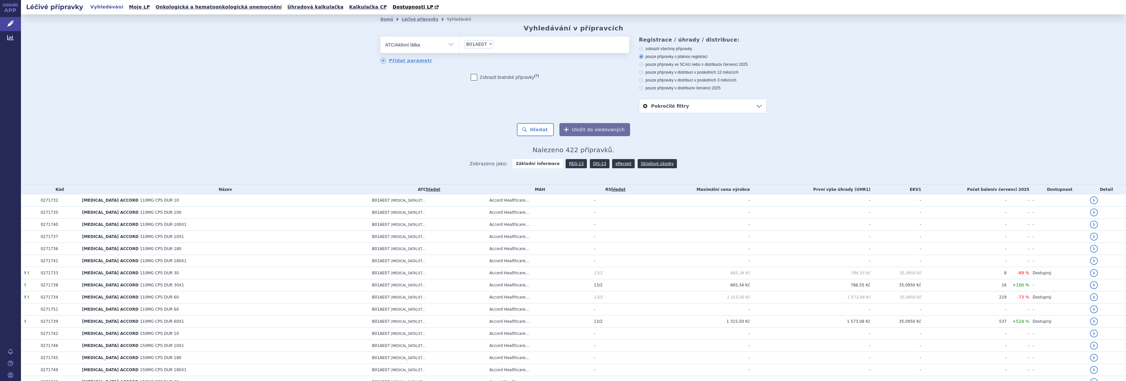 The height and width of the screenshot is (381, 1126). Describe the element at coordinates (162, 285) in the screenshot. I see `span: 110MG CPS DUR 30X1` at that location.